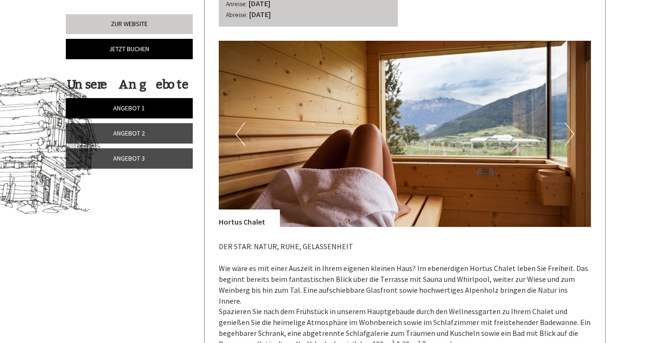  I want to click on small: Abreise:, so click(237, 15).